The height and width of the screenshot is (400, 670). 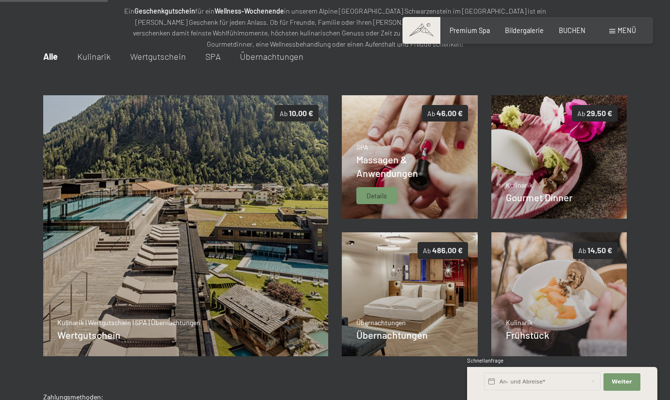 What do you see at coordinates (572, 30) in the screenshot?
I see `a: BUCHEN` at bounding box center [572, 30].